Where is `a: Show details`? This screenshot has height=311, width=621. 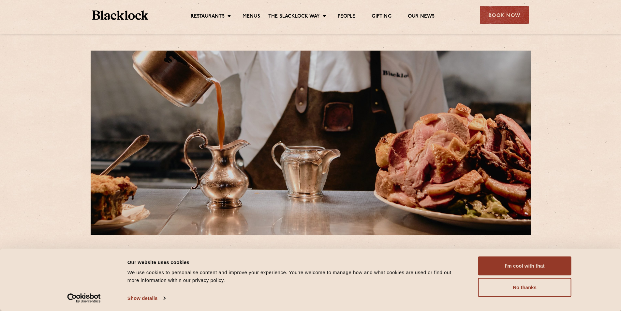
a: Show details is located at coordinates (146, 298).